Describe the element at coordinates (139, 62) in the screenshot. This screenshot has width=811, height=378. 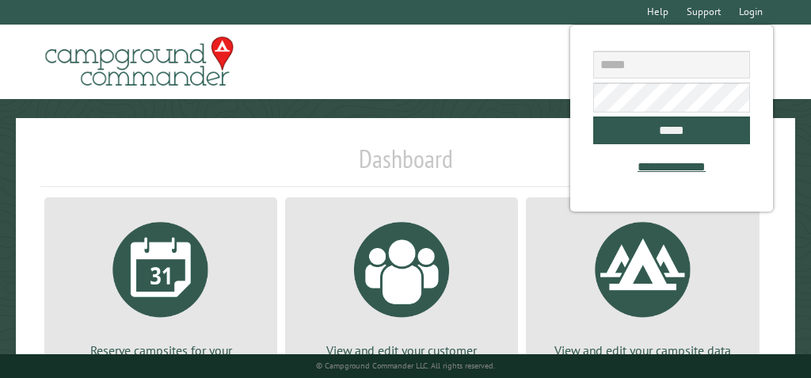
I see `img: Campground Commander` at that location.